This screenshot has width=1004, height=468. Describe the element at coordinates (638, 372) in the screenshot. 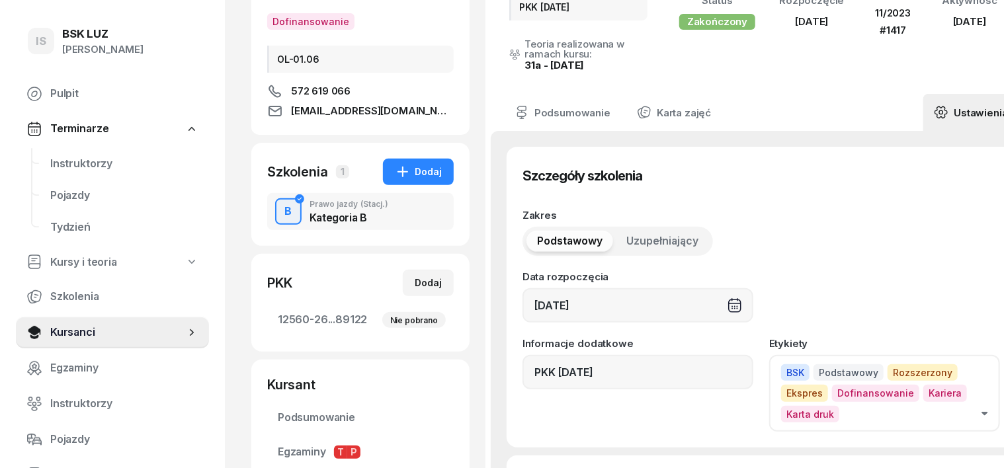

I see `input: Dodaj notatkę...` at that location.